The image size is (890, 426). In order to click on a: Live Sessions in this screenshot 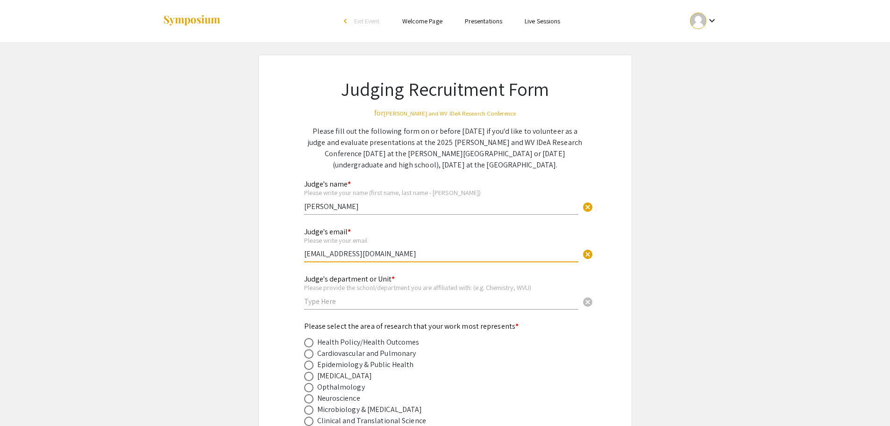, I will do `click(542, 21)`.